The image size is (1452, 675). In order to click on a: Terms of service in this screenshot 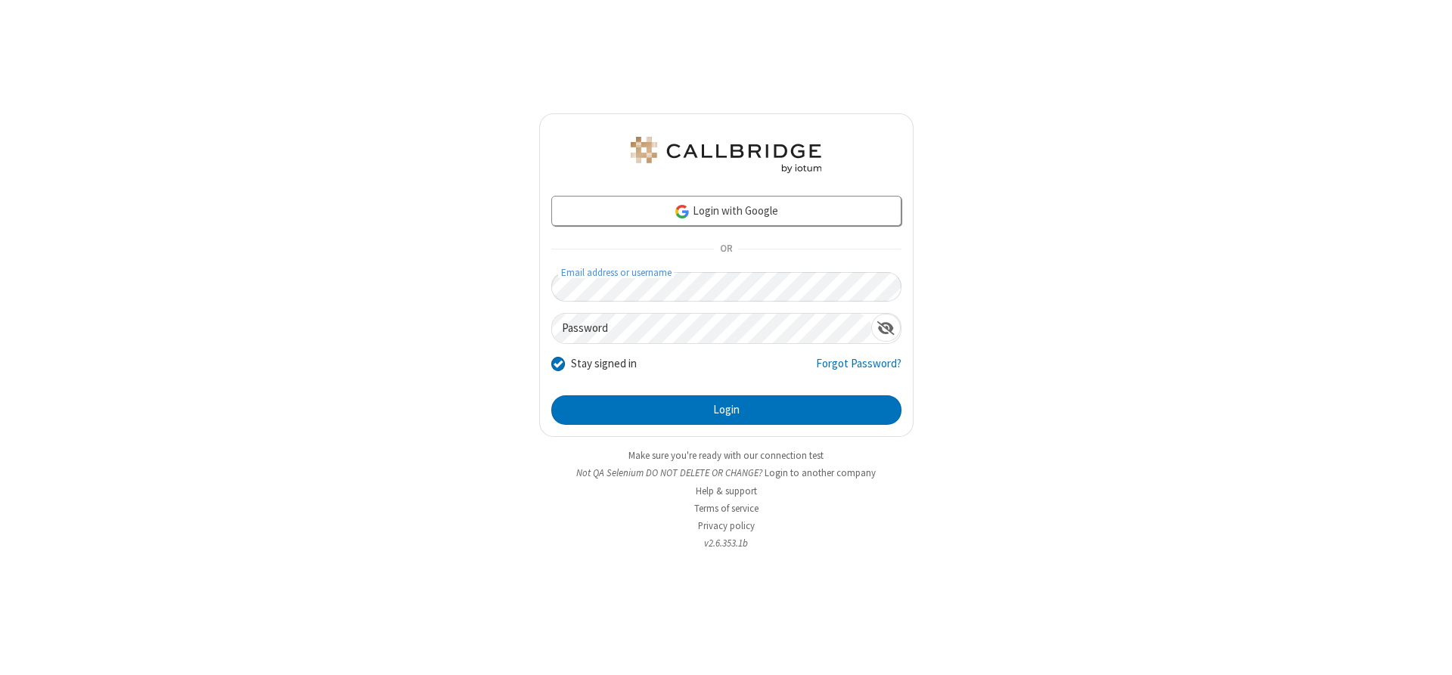, I will do `click(726, 508)`.